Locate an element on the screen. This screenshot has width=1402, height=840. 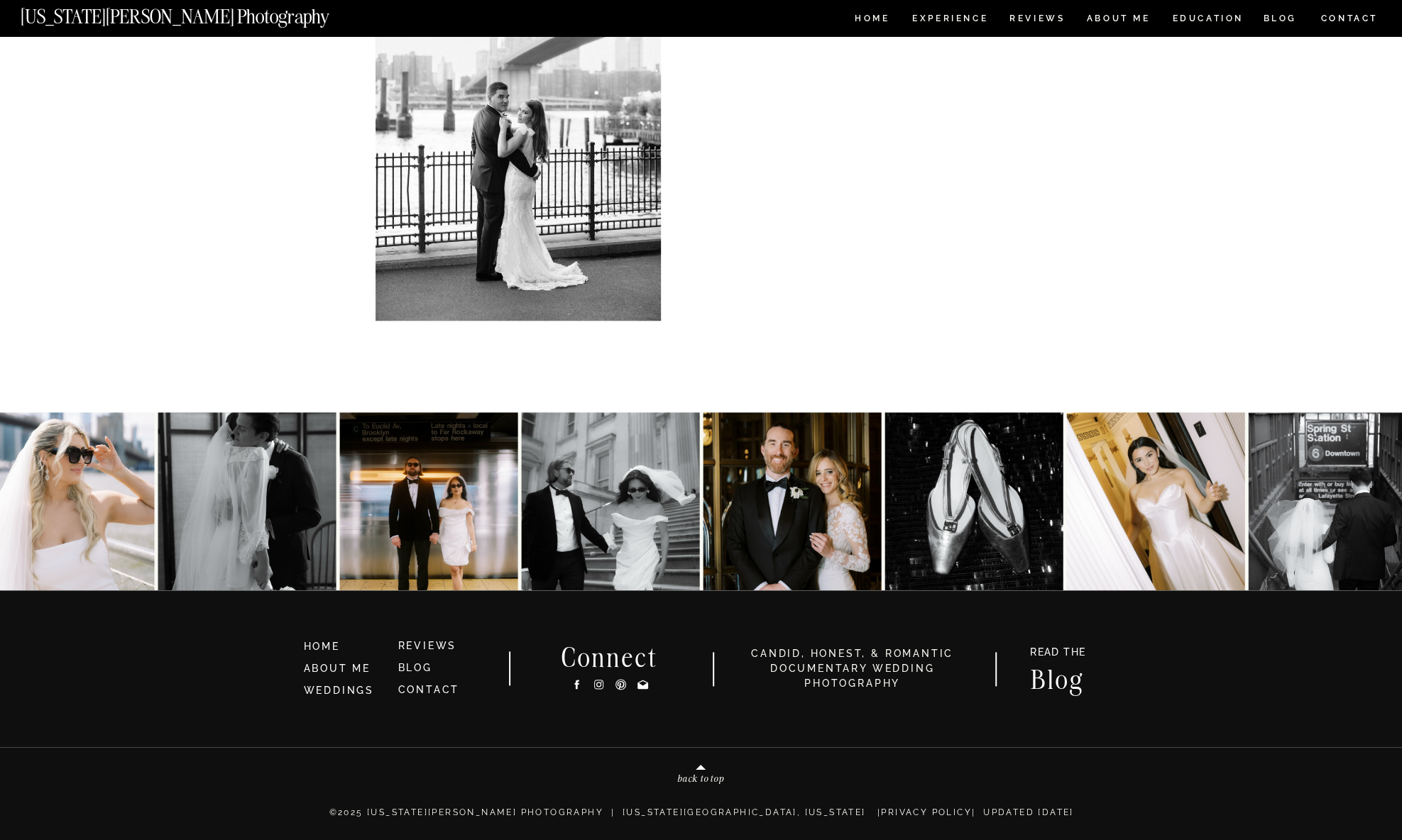
a: READ THE is located at coordinates (1058, 655).